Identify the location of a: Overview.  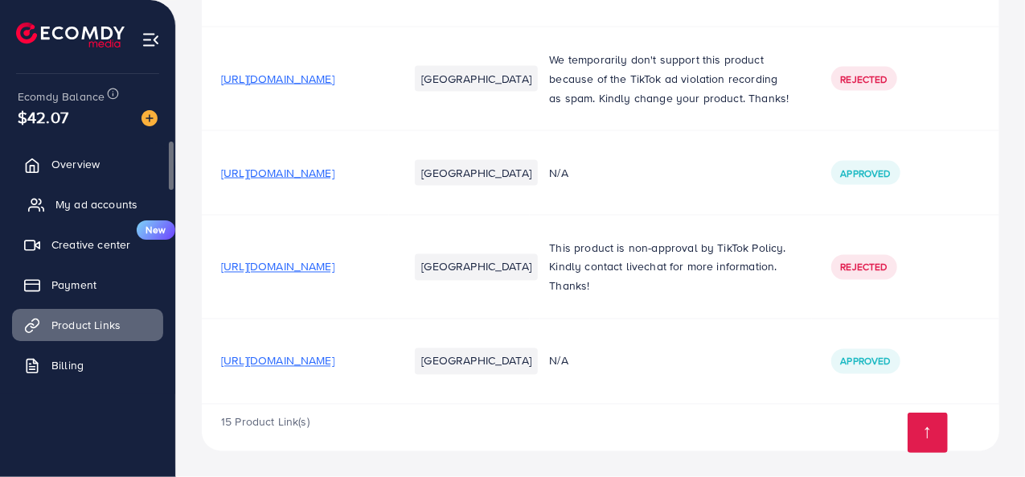
(88, 164).